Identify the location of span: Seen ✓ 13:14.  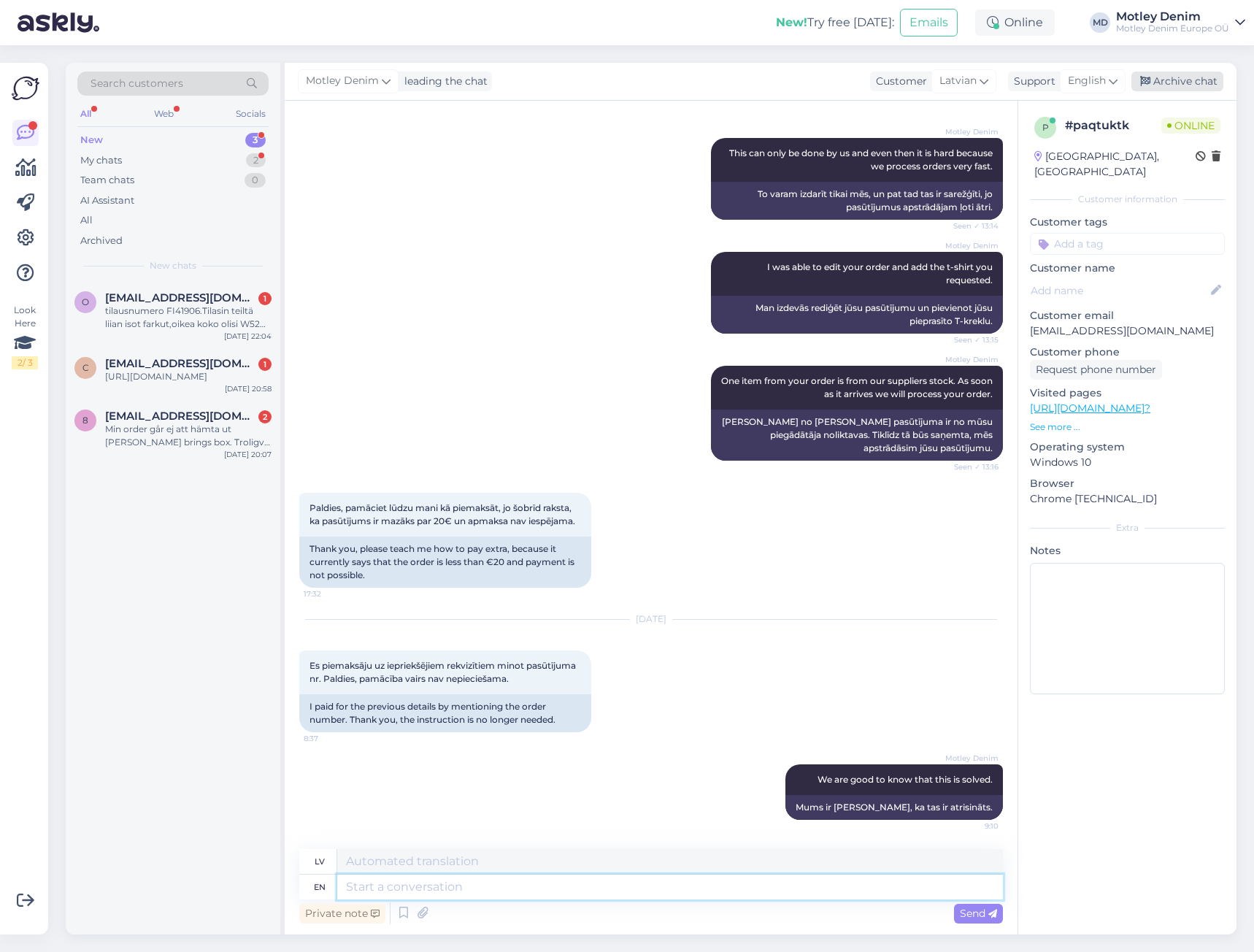
(971, 225).